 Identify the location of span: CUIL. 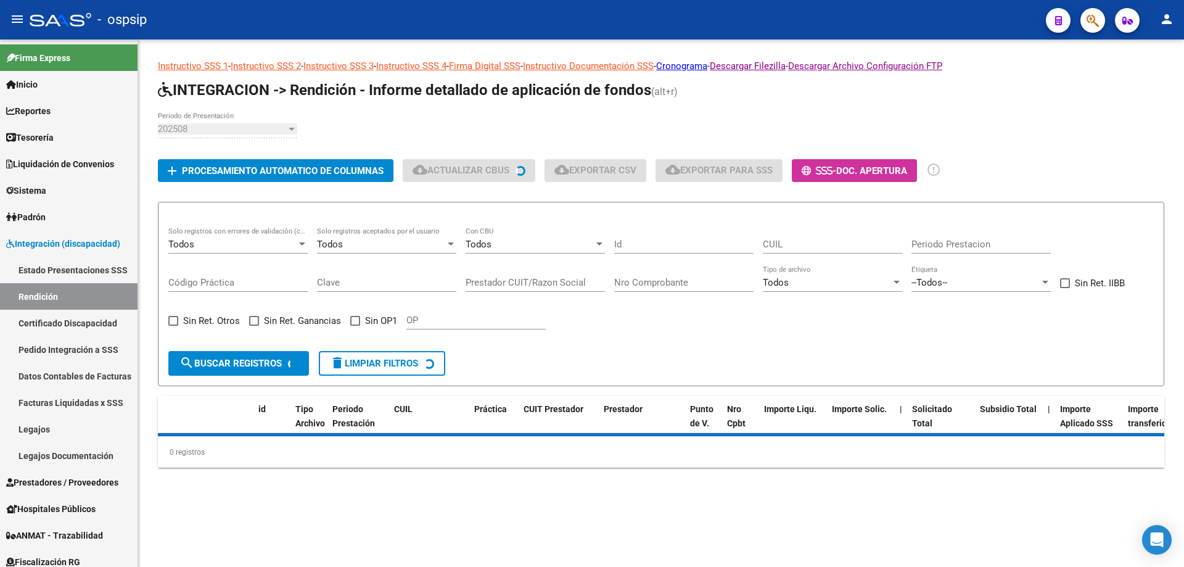
(403, 409).